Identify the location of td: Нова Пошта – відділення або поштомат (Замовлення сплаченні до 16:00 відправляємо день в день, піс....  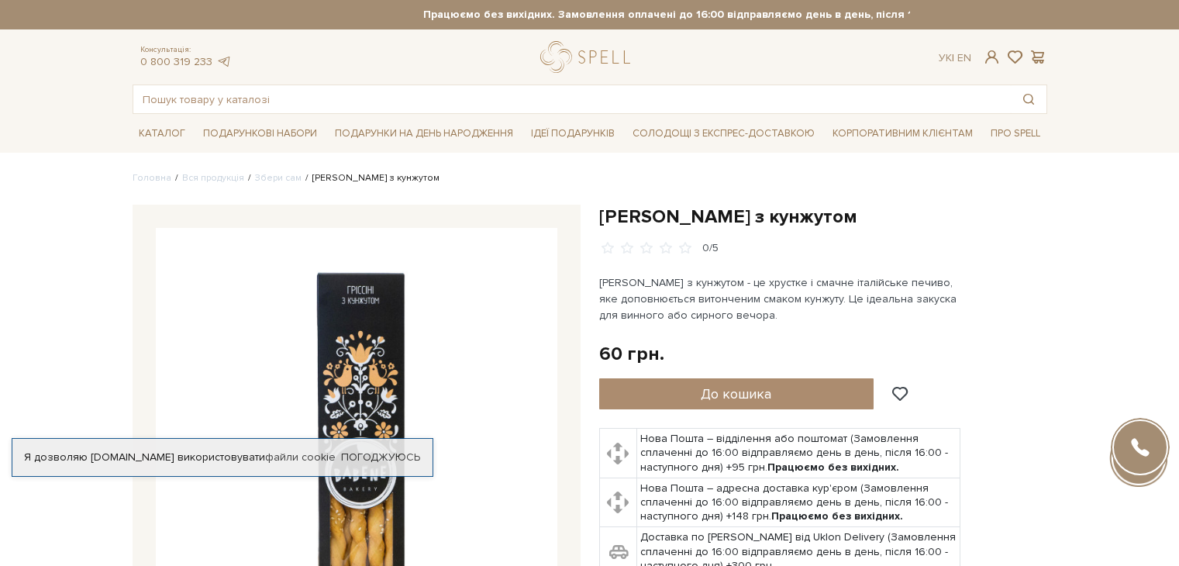
(797, 453).